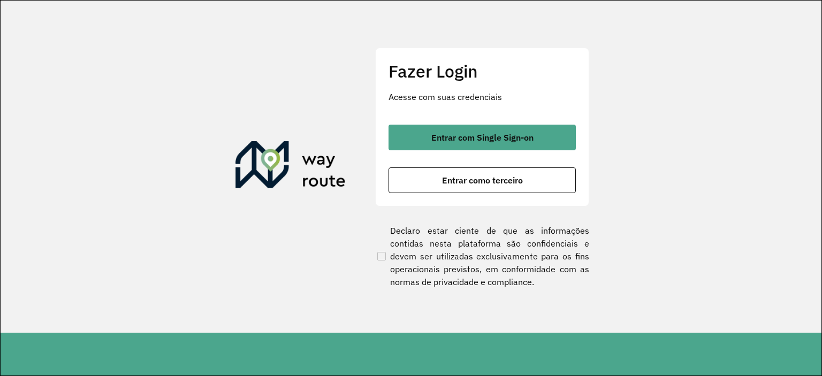  I want to click on label: Declaro estar ciente de que as informações contidas nesta plataforma são confidenciais e devem se..., so click(482, 256).